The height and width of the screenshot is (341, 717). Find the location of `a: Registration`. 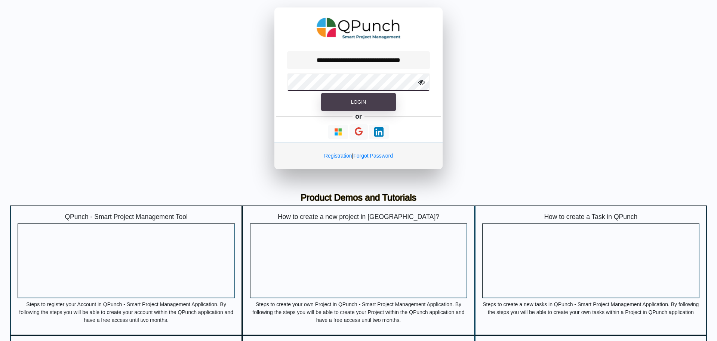

a: Registration is located at coordinates (338, 156).